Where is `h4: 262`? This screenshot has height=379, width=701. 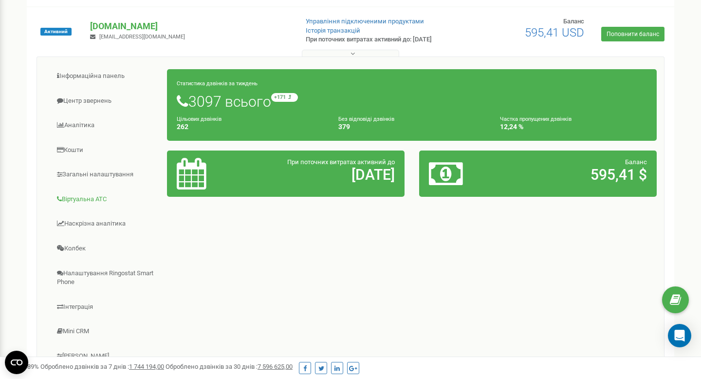 h4: 262 is located at coordinates (250, 127).